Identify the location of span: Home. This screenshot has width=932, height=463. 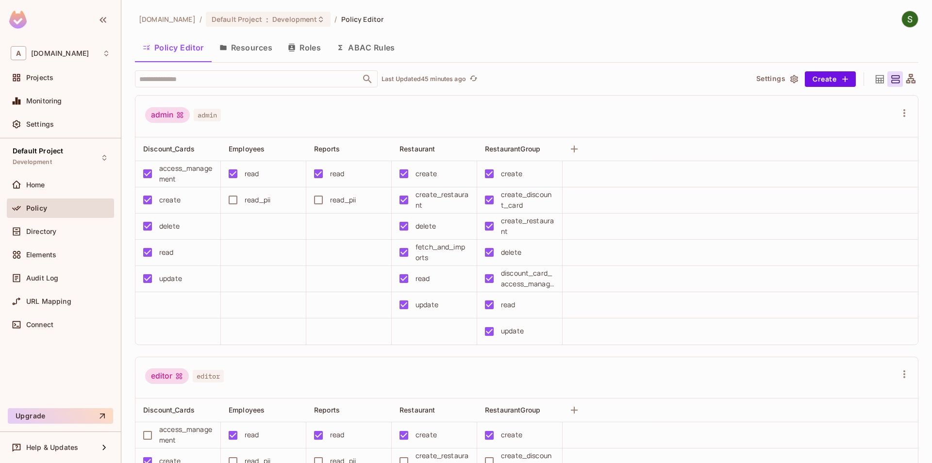
(35, 185).